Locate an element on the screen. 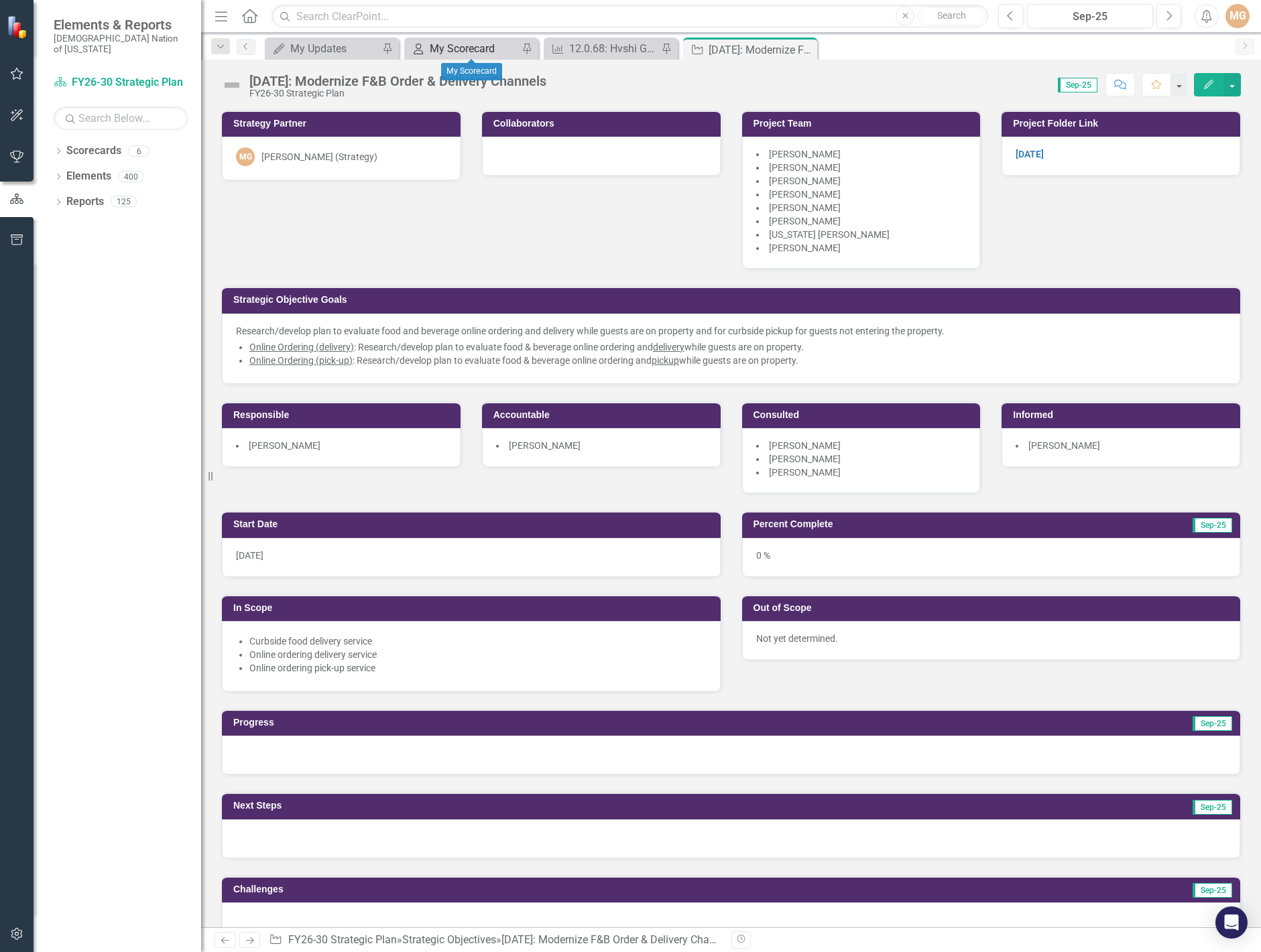 This screenshot has height=952, width=1261. h3: Project Folder Link is located at coordinates (1122, 124).